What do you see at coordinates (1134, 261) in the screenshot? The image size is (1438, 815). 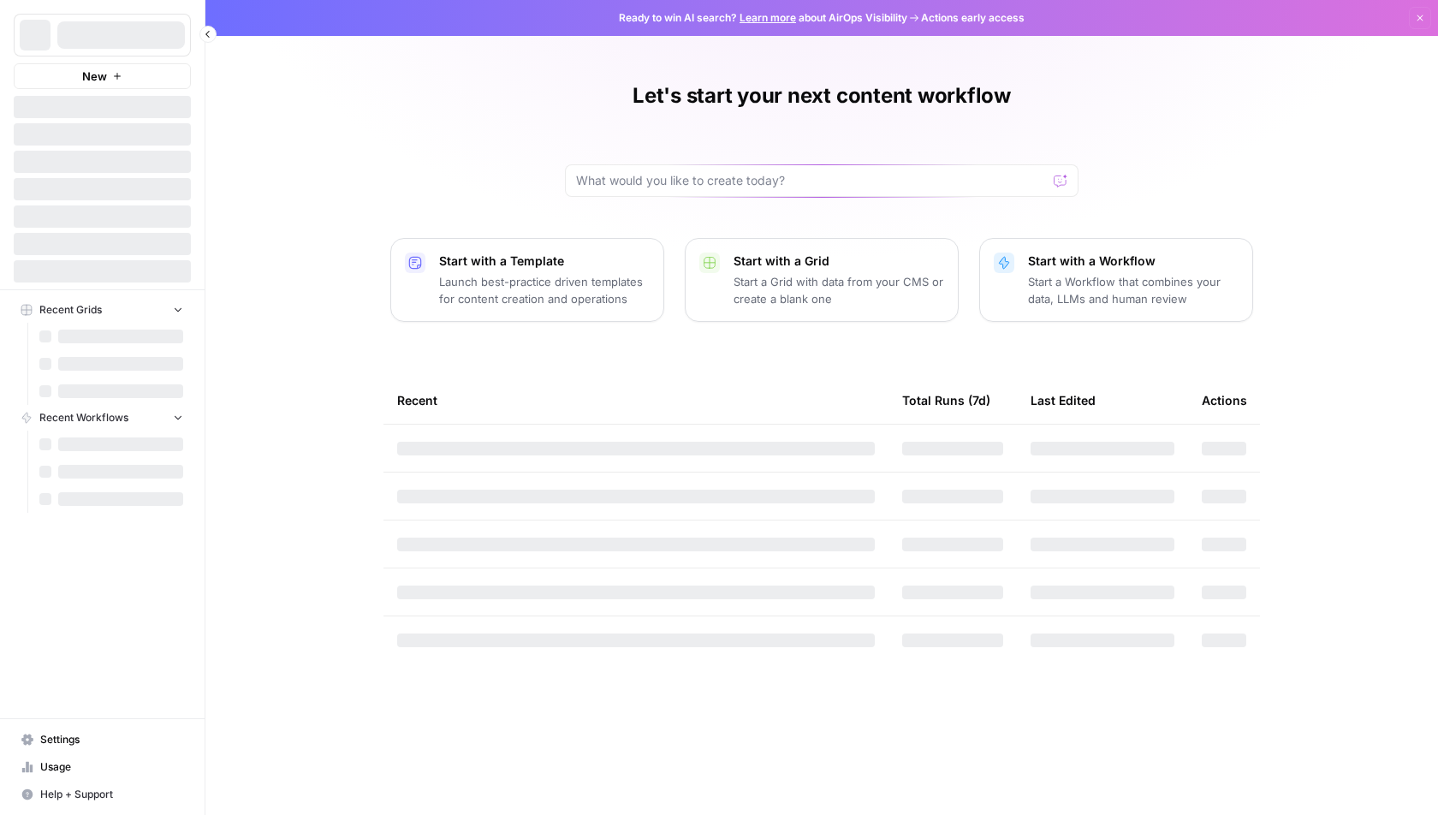 I see `p: Start with a Workflow` at bounding box center [1134, 261].